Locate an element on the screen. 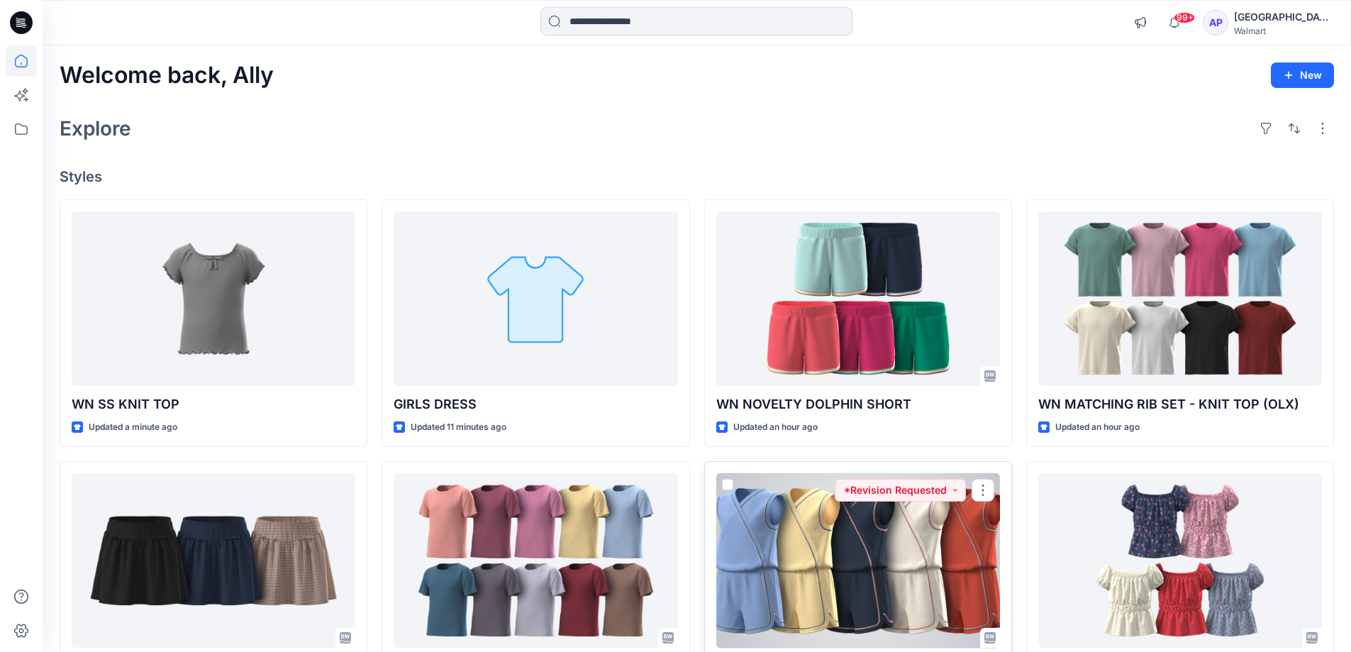  a: WN SS KNIT TOP is located at coordinates (213, 299).